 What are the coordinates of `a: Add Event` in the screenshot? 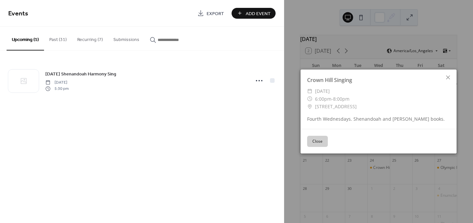 It's located at (254, 13).